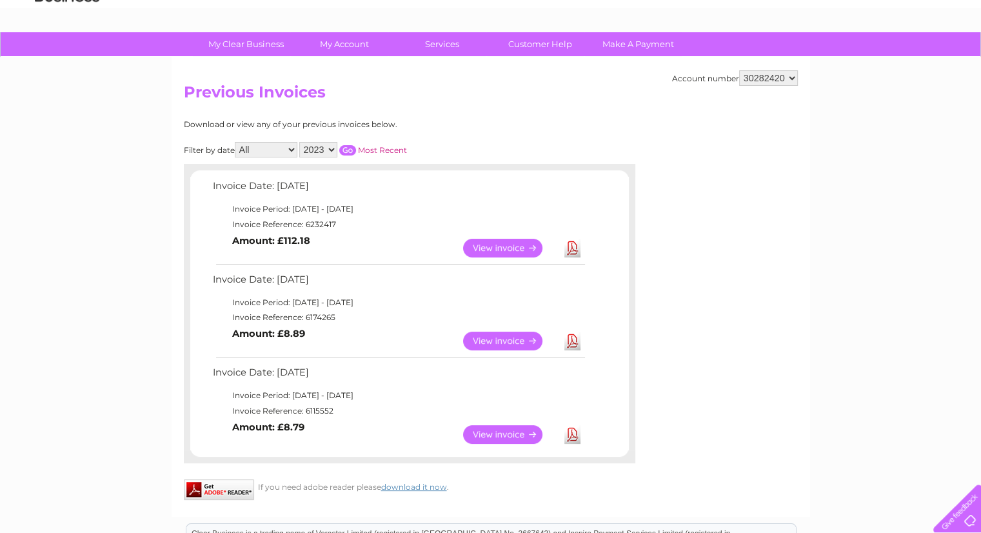  I want to click on div: Filter by date, so click(353, 150).